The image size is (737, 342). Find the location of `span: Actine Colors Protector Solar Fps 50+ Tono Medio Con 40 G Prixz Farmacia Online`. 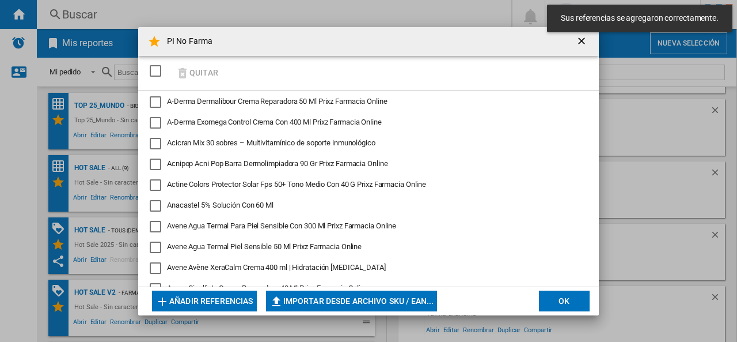

span: Actine Colors Protector Solar Fps 50+ Tono Medio Con 40 G Prixz Farmacia Online is located at coordinates (297, 184).